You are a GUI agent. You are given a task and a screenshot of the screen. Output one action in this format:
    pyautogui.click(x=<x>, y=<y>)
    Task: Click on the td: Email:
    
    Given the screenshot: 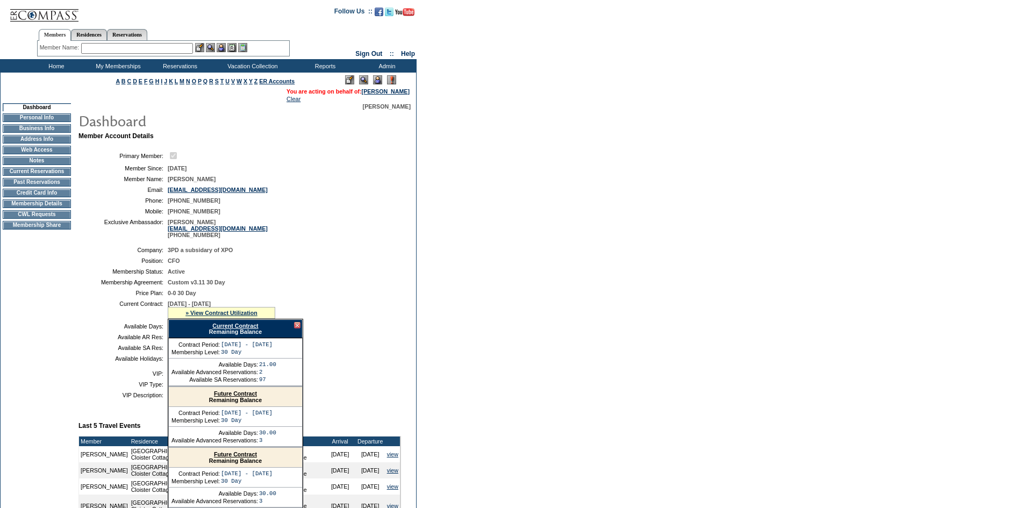 What is the action you would take?
    pyautogui.click(x=123, y=190)
    